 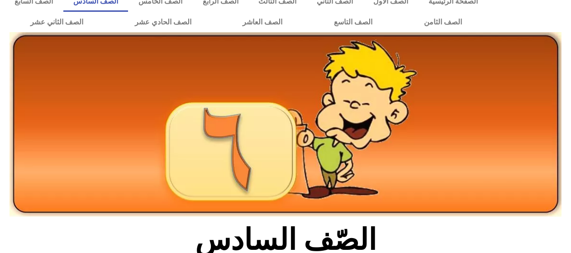 What do you see at coordinates (57, 22) in the screenshot?
I see `a: الصف الثاني عشر` at bounding box center [57, 22].